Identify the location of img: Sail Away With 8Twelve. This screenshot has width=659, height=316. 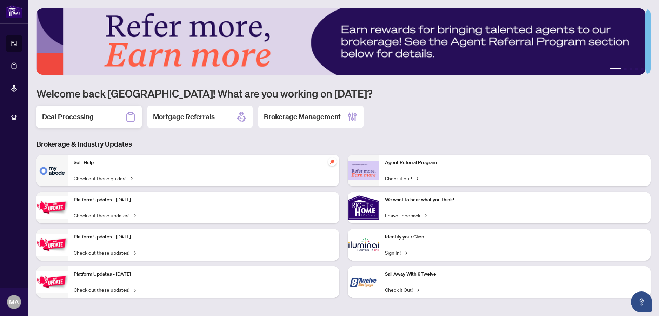
(364, 282).